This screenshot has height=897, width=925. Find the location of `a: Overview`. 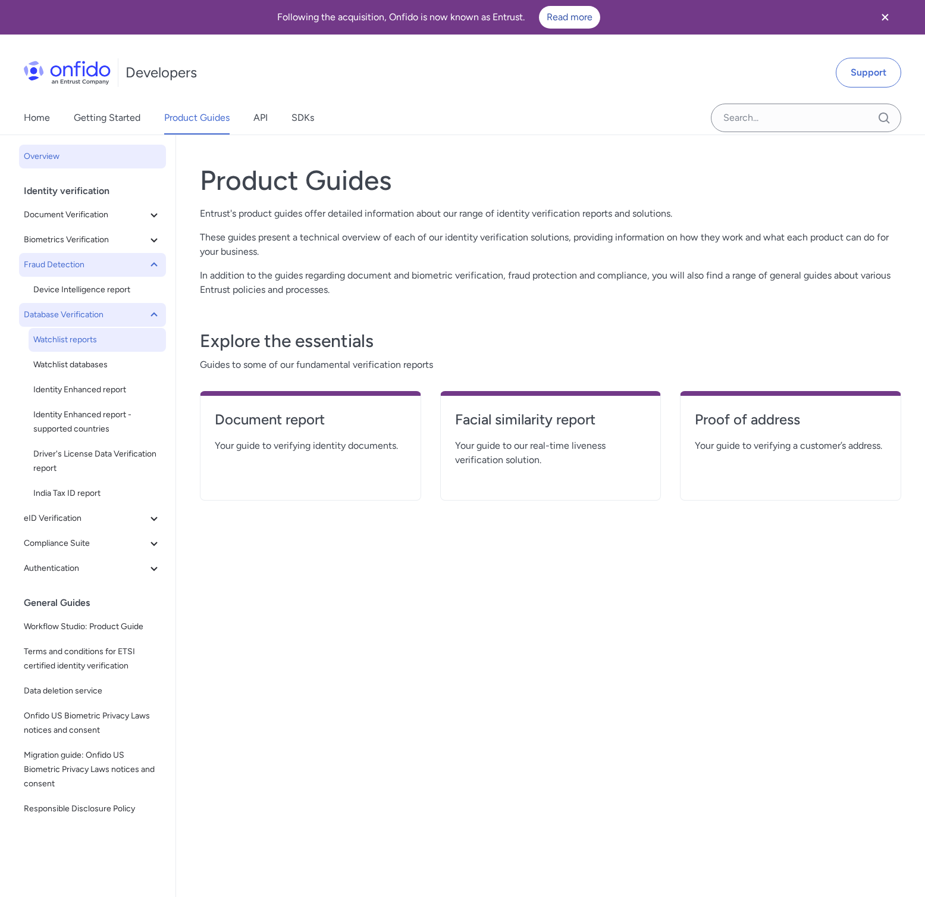

a: Overview is located at coordinates (92, 156).